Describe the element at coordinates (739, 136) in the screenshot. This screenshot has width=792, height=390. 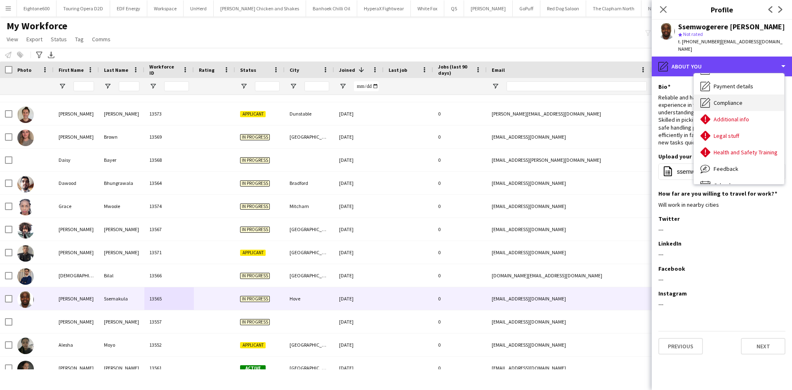
I see `div: Legal stuff` at that location.